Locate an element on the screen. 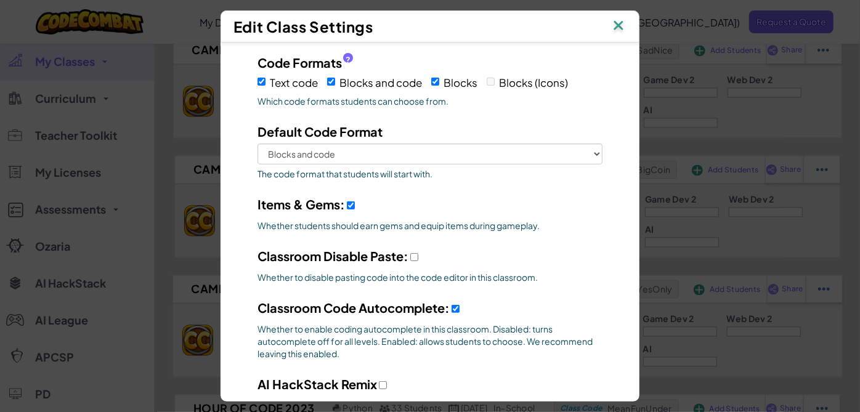 The height and width of the screenshot is (412, 860). span: Items & Gems: is located at coordinates (301, 204).